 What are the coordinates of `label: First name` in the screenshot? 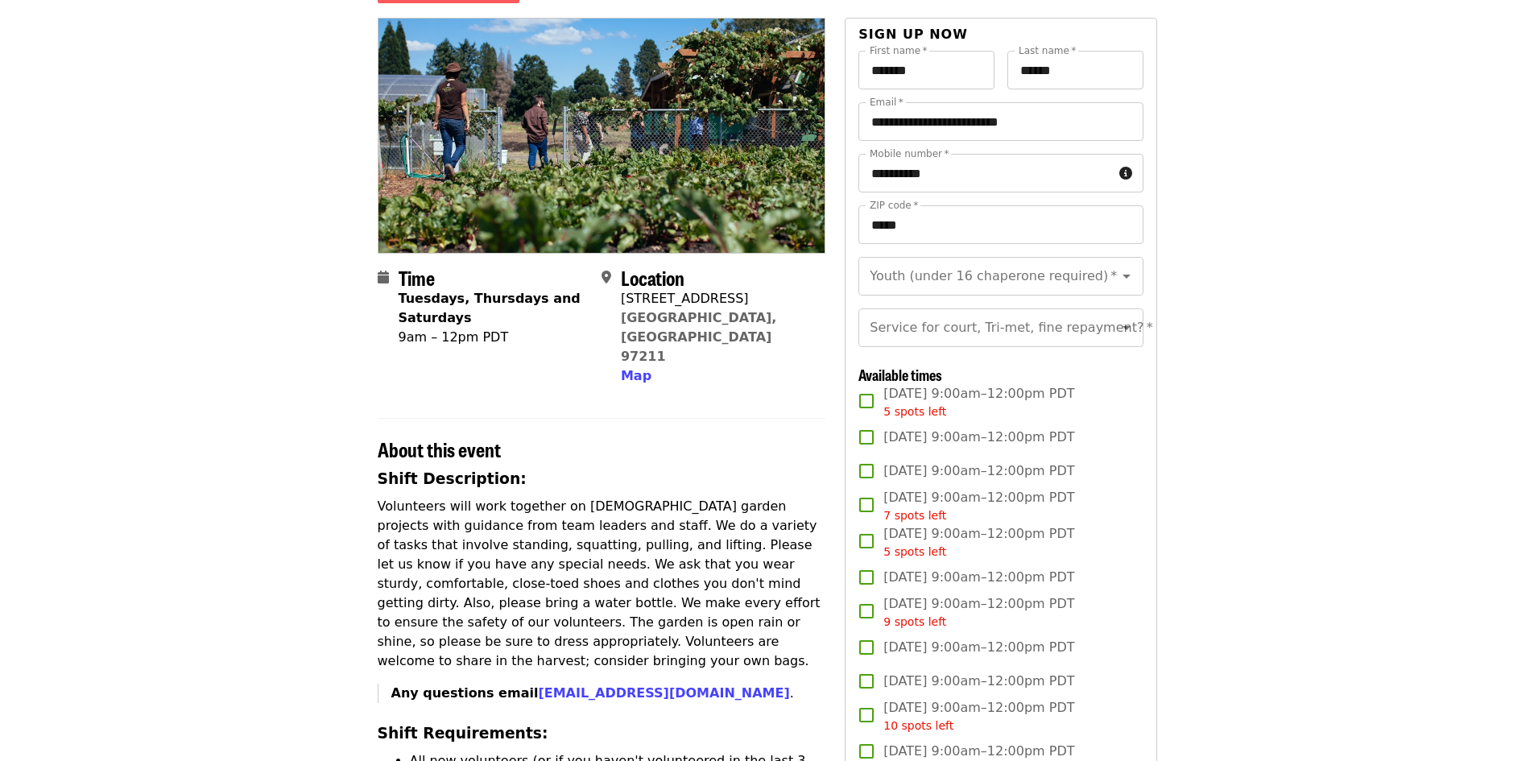 It's located at (899, 51).